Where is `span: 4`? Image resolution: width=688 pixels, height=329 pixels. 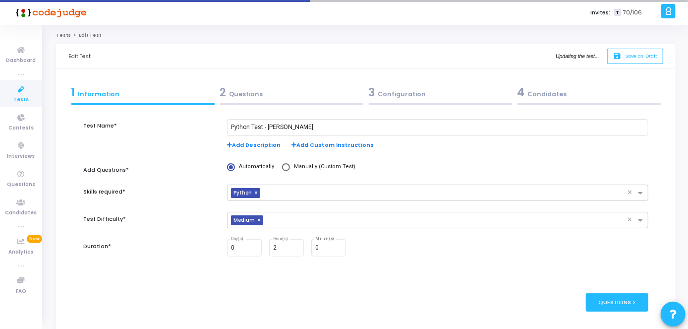
span: 4 is located at coordinates (521, 92).